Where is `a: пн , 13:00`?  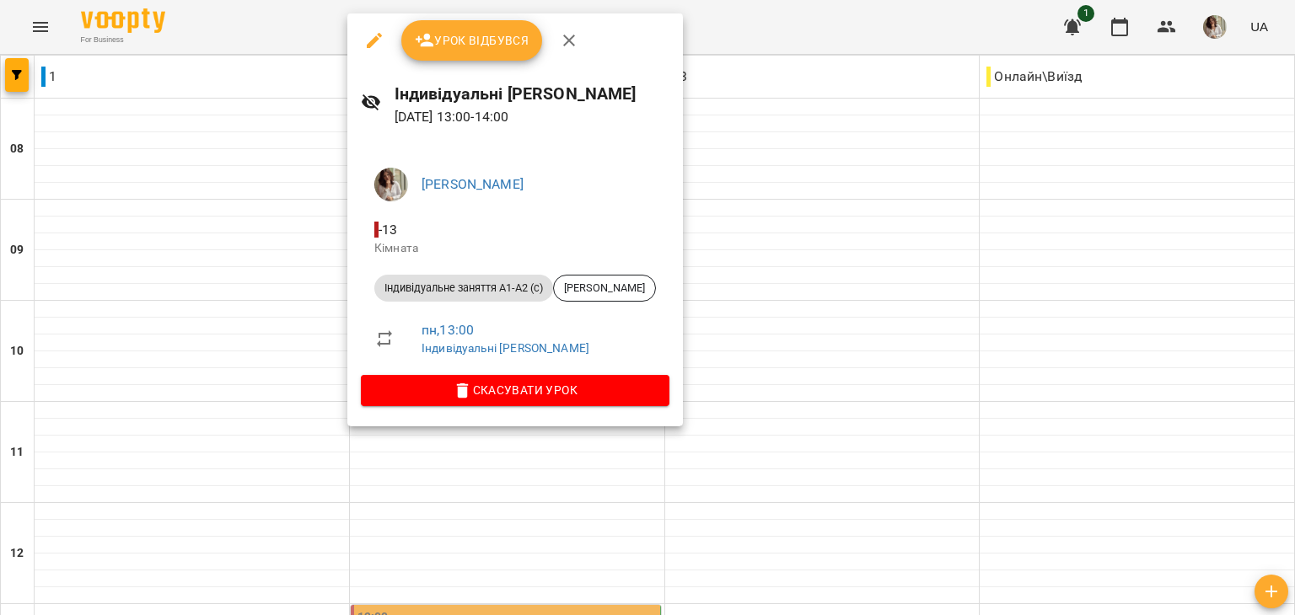
a: пн , 13:00 is located at coordinates (448, 330).